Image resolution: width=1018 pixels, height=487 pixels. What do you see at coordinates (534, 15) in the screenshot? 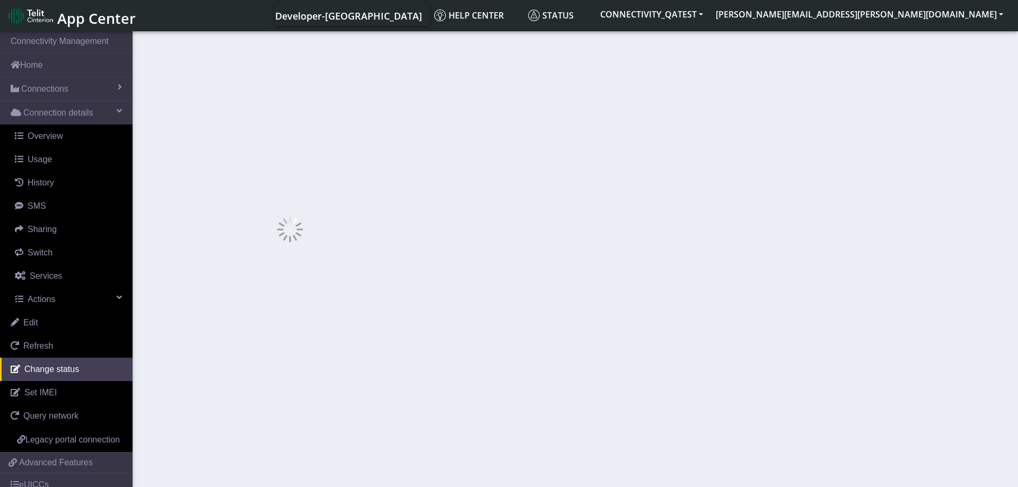
I see `img: status.svg` at bounding box center [534, 15].